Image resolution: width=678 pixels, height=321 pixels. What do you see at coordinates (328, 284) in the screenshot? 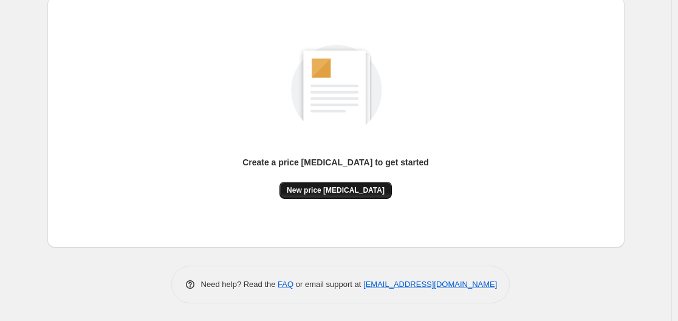
I see `span: or email support at` at bounding box center [328, 284].